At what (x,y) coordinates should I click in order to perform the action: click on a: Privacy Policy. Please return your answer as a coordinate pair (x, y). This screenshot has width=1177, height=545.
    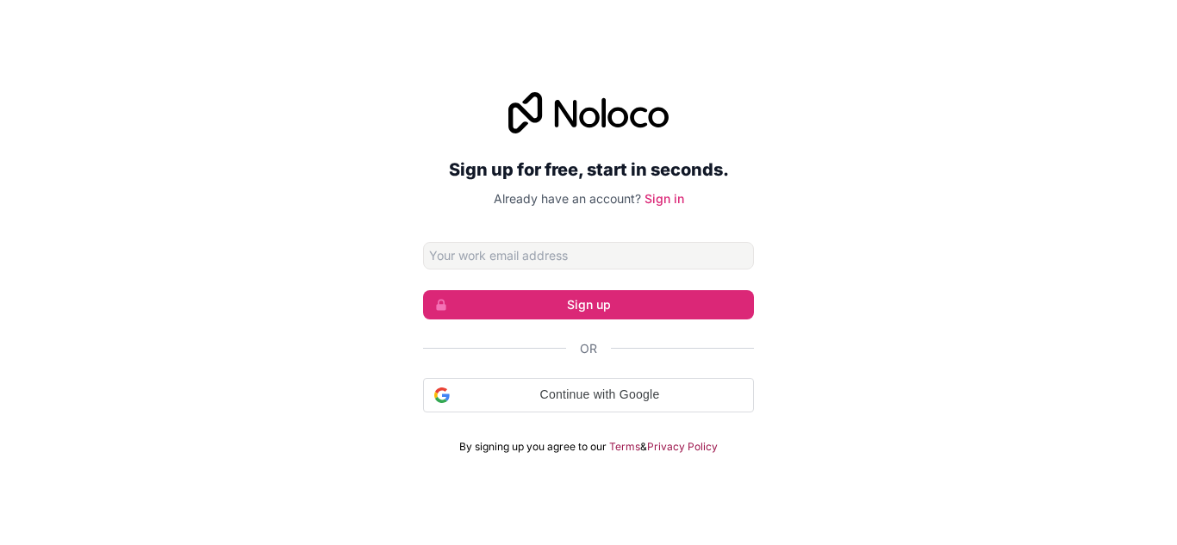
    Looking at the image, I should click on (682, 447).